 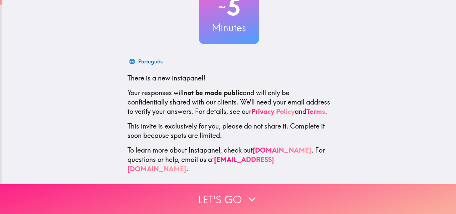 I want to click on p: This invite is exclusively for you, please do not share it. Complete it soon because spots are li..., so click(x=229, y=131).